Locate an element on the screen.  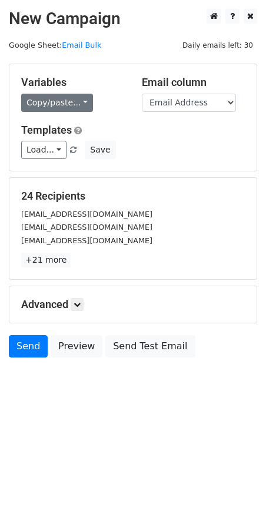
div: Chat Widget is located at coordinates (237, 495).